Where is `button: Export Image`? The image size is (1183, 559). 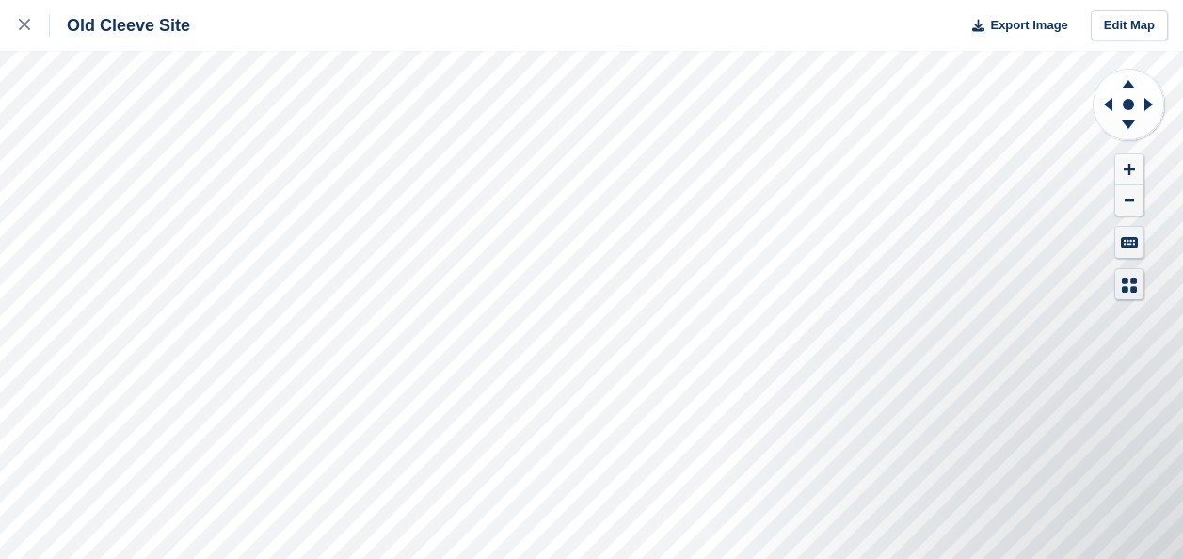 button: Export Image is located at coordinates (1015, 25).